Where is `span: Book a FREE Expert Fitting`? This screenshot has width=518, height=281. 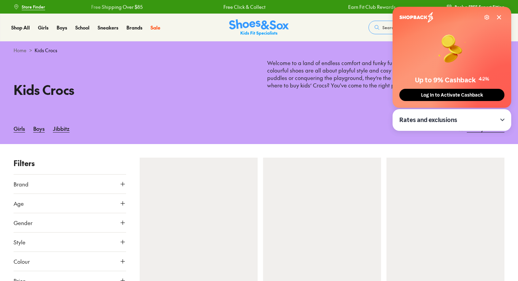 span: Book a FREE Expert Fitting is located at coordinates (479, 7).